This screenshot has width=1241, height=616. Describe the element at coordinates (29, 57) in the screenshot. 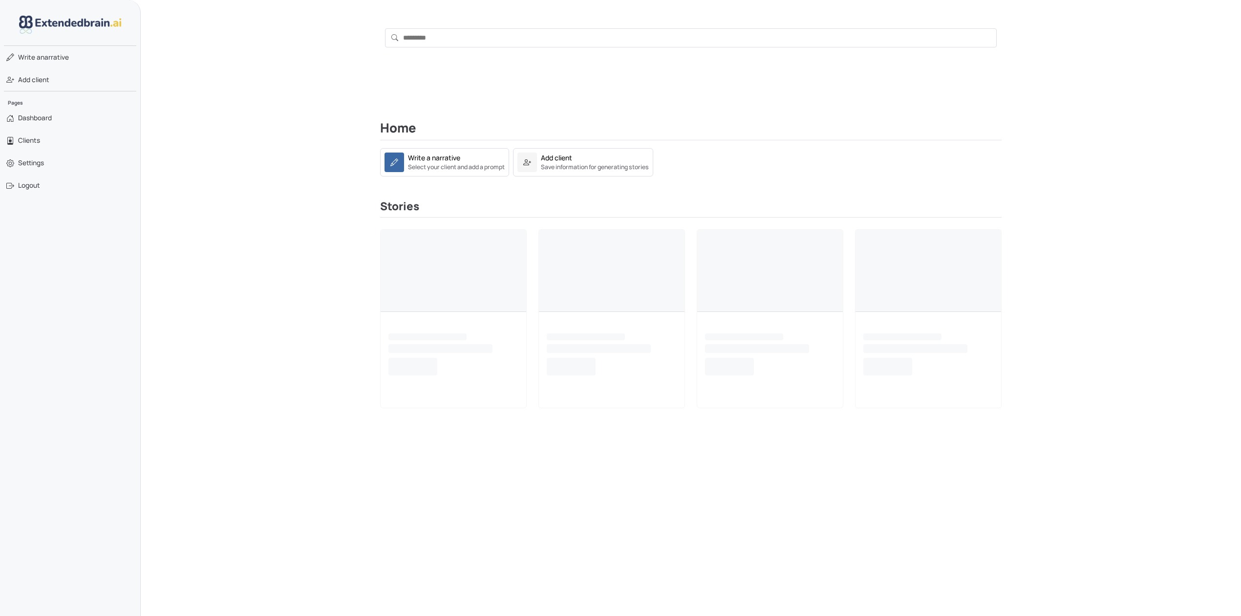

I see `span: Write a` at that location.